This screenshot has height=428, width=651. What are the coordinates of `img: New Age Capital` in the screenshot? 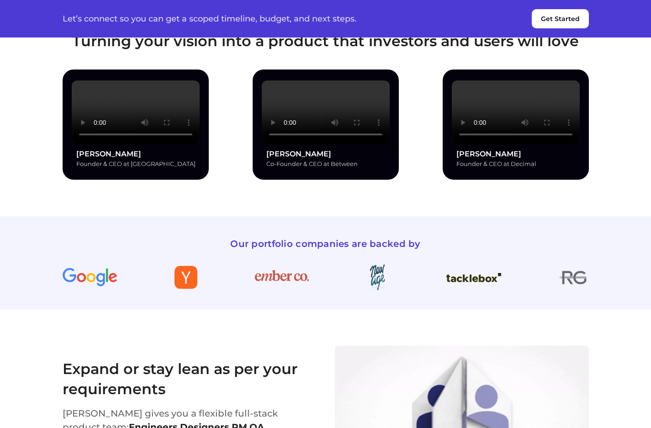 It's located at (378, 278).